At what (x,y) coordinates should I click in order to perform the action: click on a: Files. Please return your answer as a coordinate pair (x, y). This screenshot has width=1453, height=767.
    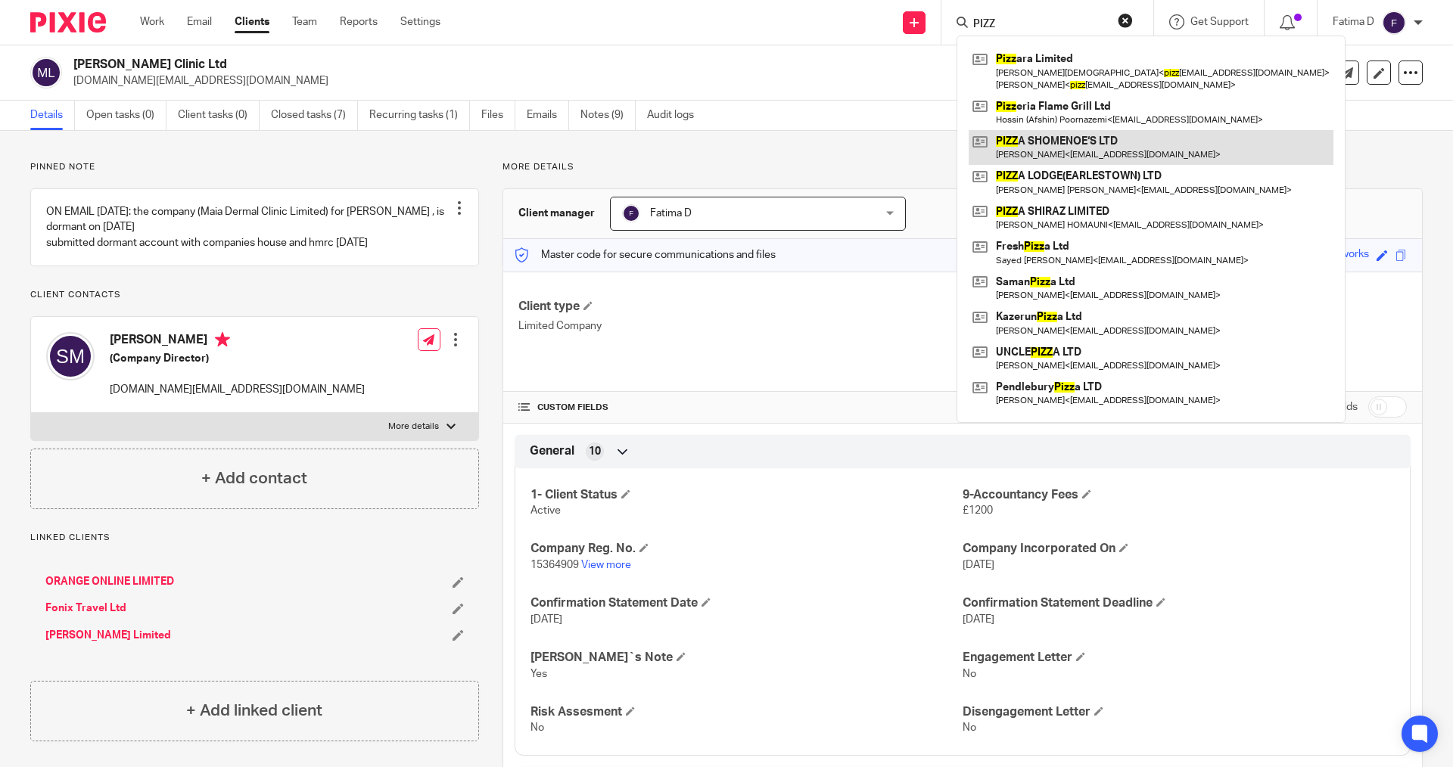
    Looking at the image, I should click on (498, 115).